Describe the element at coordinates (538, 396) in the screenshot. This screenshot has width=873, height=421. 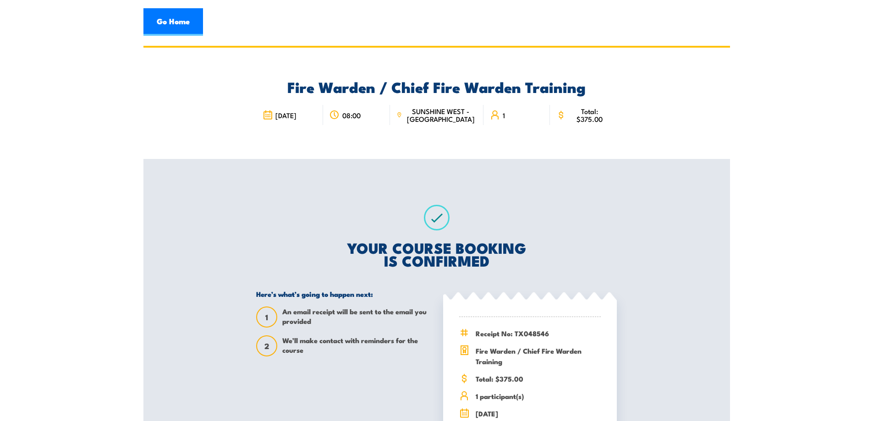
I see `span: 1 participant(s)` at that location.